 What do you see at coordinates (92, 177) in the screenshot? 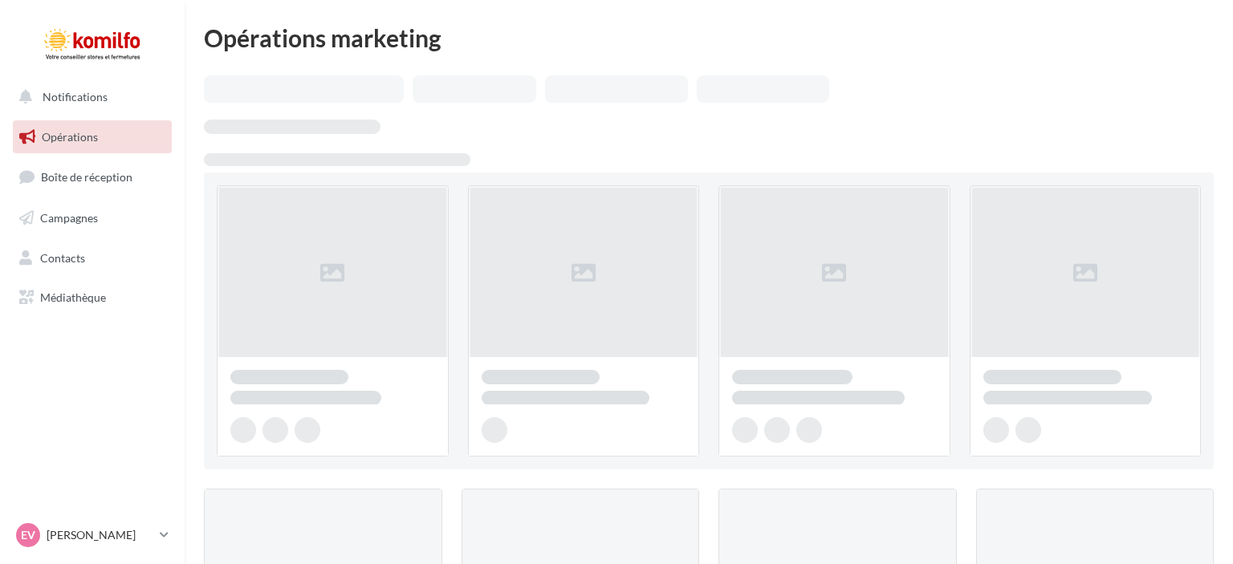
I see `a: Boîte de réception` at bounding box center [92, 177].